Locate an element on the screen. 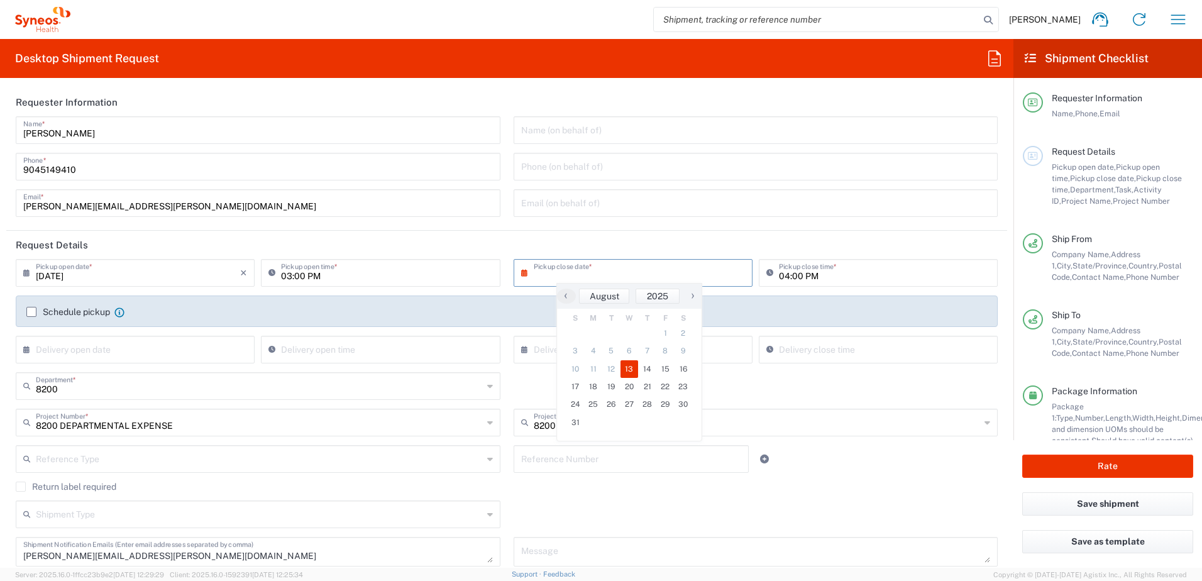  span: Type, is located at coordinates (1066, 417).